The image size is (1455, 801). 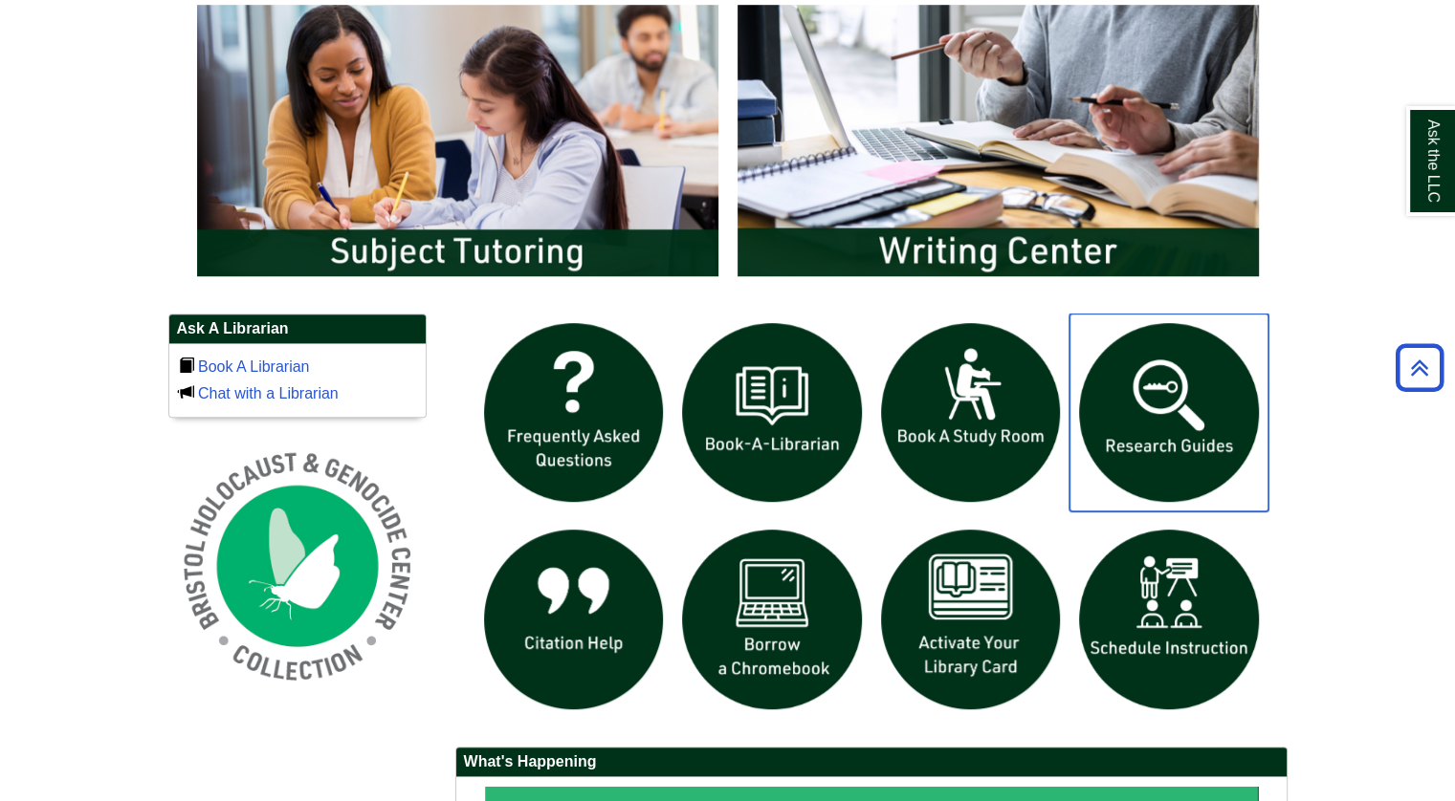 I want to click on a: Back to Top, so click(x=1419, y=367).